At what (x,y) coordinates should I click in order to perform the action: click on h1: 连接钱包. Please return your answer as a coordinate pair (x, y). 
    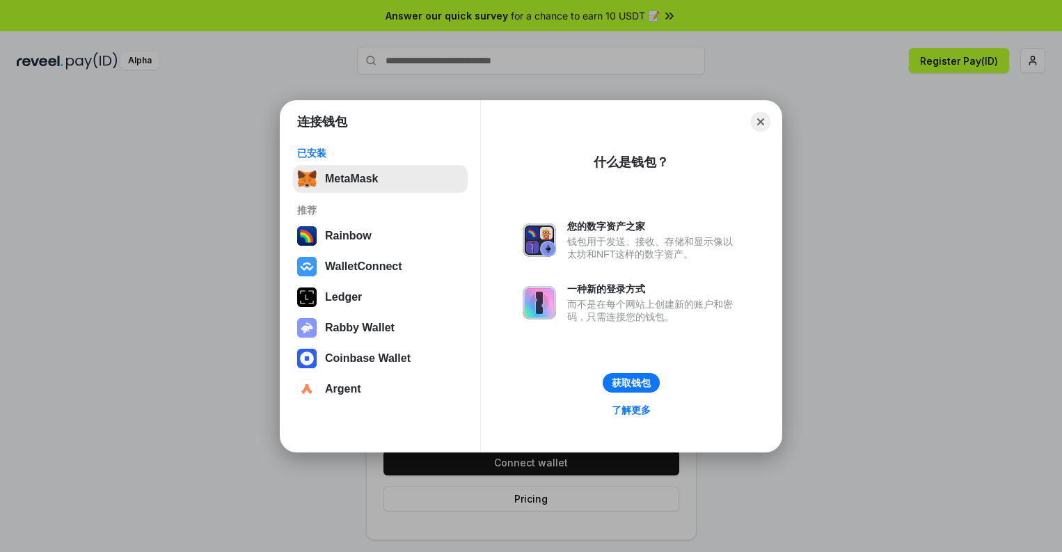
    Looking at the image, I should click on (322, 122).